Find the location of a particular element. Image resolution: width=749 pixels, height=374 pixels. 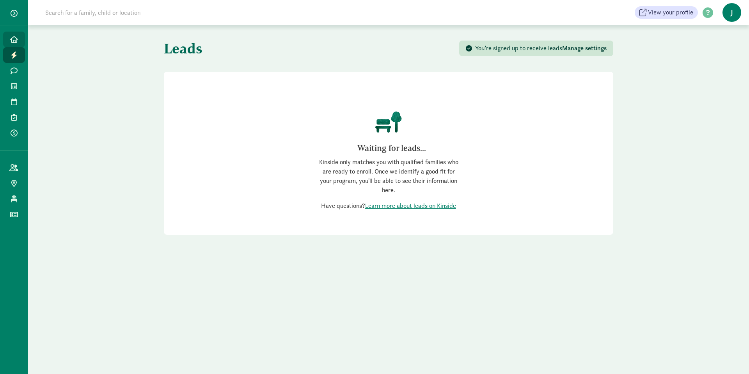

span: Manage settings is located at coordinates (584, 48).